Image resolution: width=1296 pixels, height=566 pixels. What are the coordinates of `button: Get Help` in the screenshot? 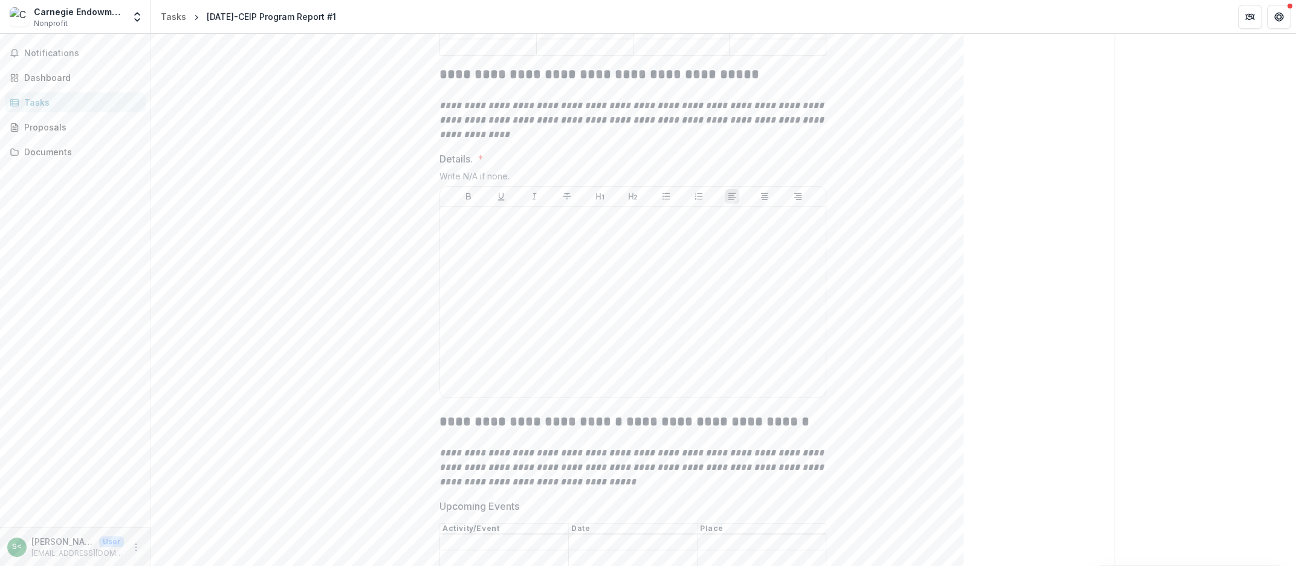 It's located at (1279, 17).